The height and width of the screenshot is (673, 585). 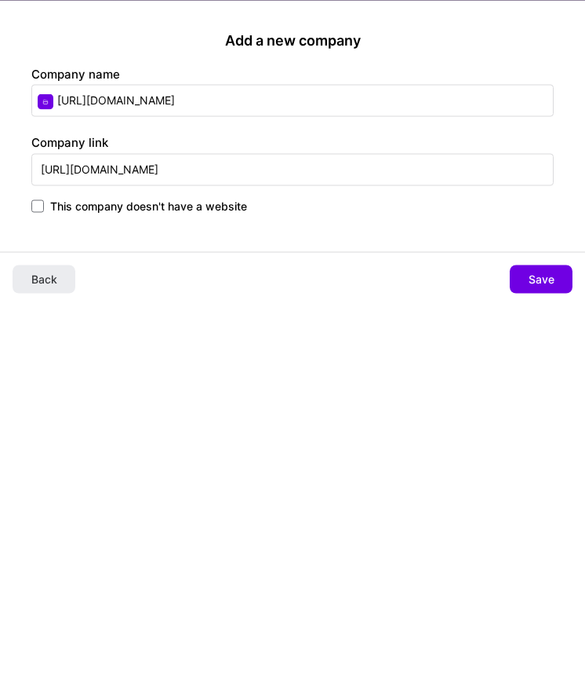 What do you see at coordinates (293, 40) in the screenshot?
I see `h2: Add a new company` at bounding box center [293, 40].